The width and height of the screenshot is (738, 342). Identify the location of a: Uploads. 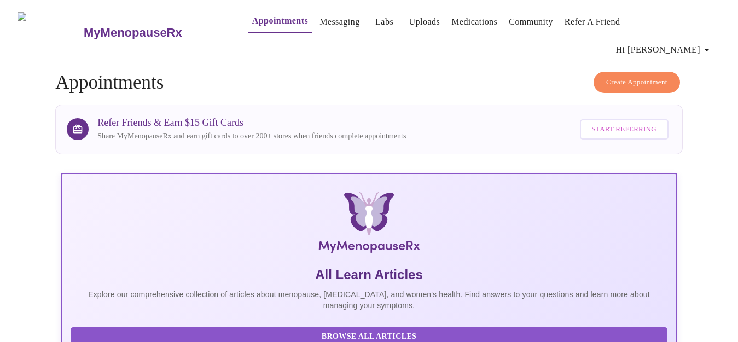
(425, 22).